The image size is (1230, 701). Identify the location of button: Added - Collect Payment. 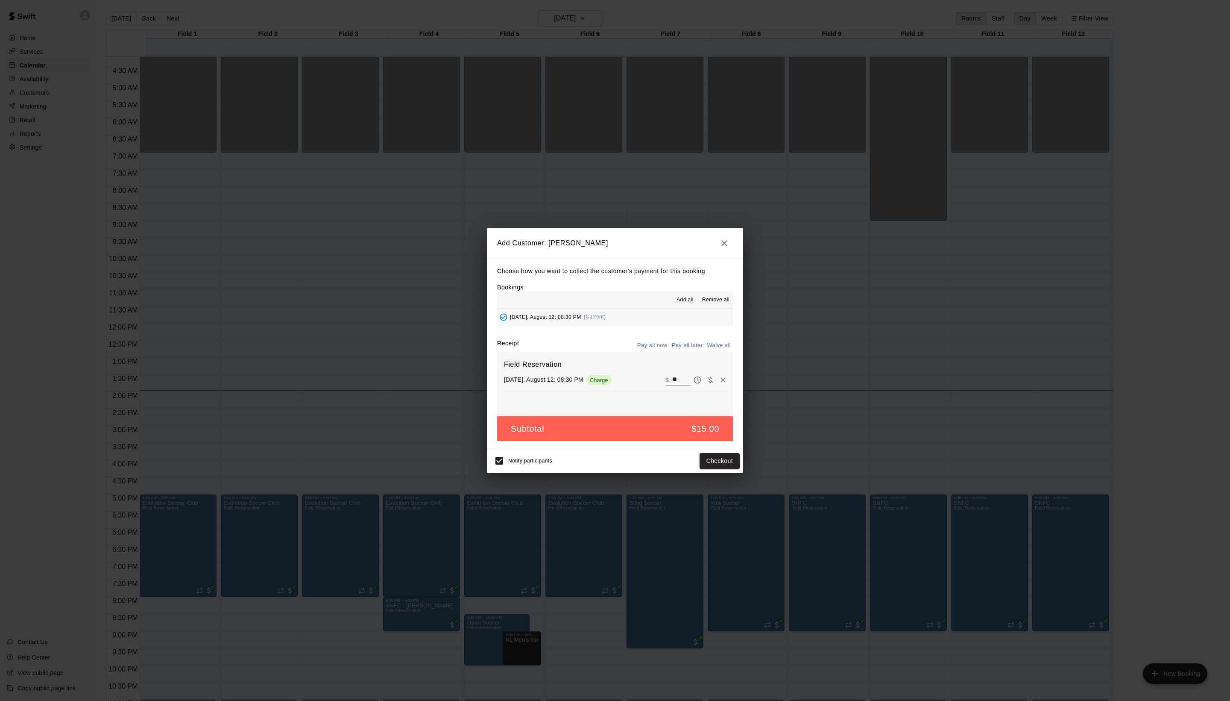
(504, 317).